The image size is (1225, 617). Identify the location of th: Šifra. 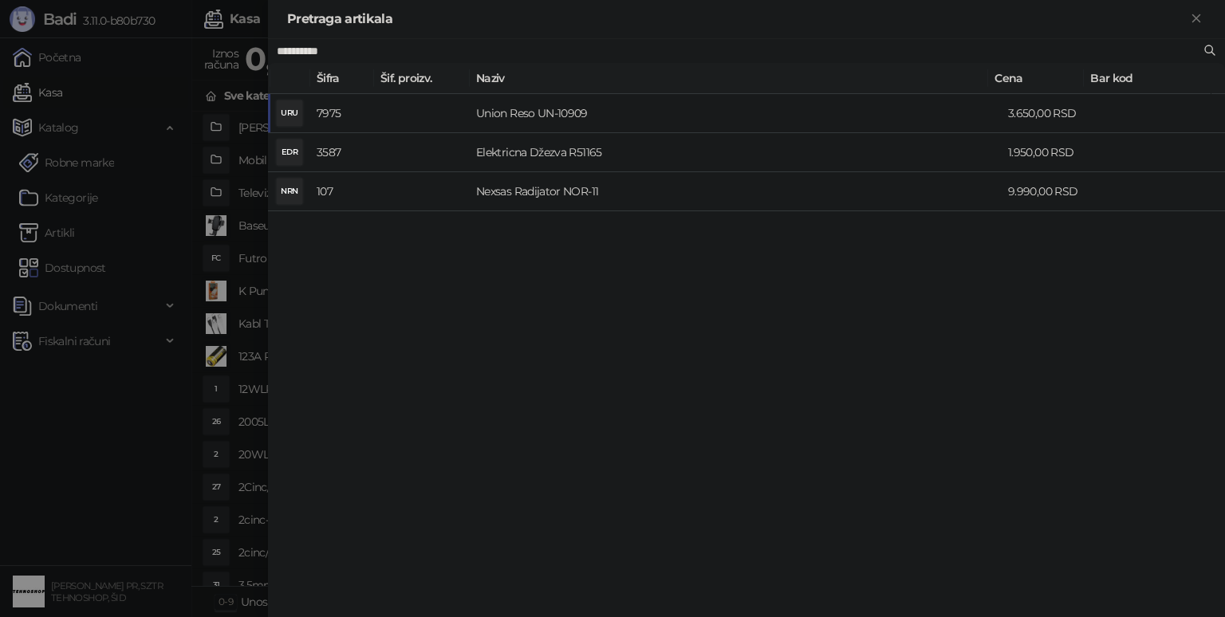
(342, 78).